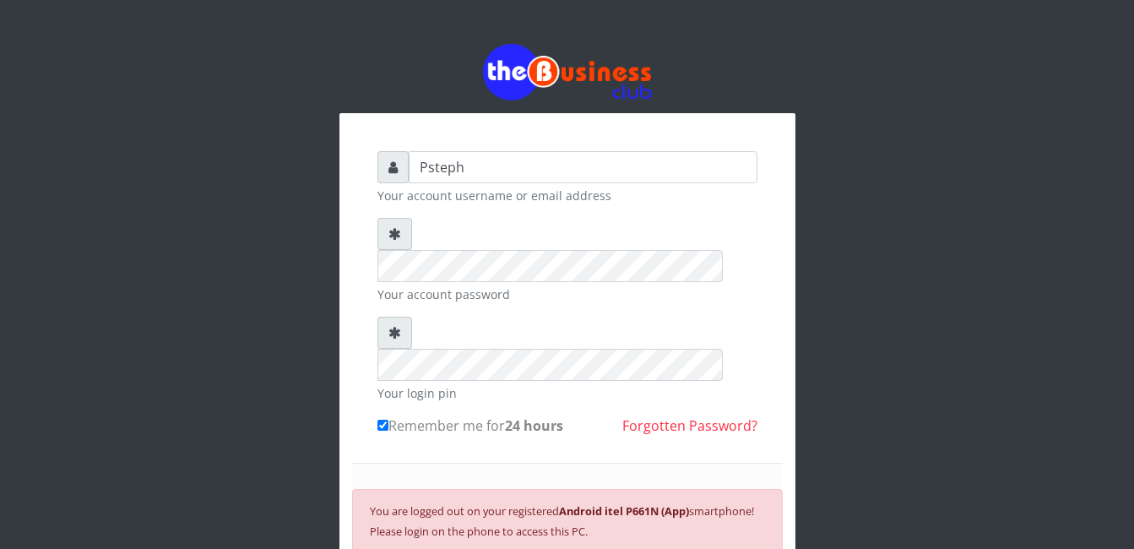 Image resolution: width=1134 pixels, height=549 pixels. I want to click on small: Your account username or email address, so click(568, 195).